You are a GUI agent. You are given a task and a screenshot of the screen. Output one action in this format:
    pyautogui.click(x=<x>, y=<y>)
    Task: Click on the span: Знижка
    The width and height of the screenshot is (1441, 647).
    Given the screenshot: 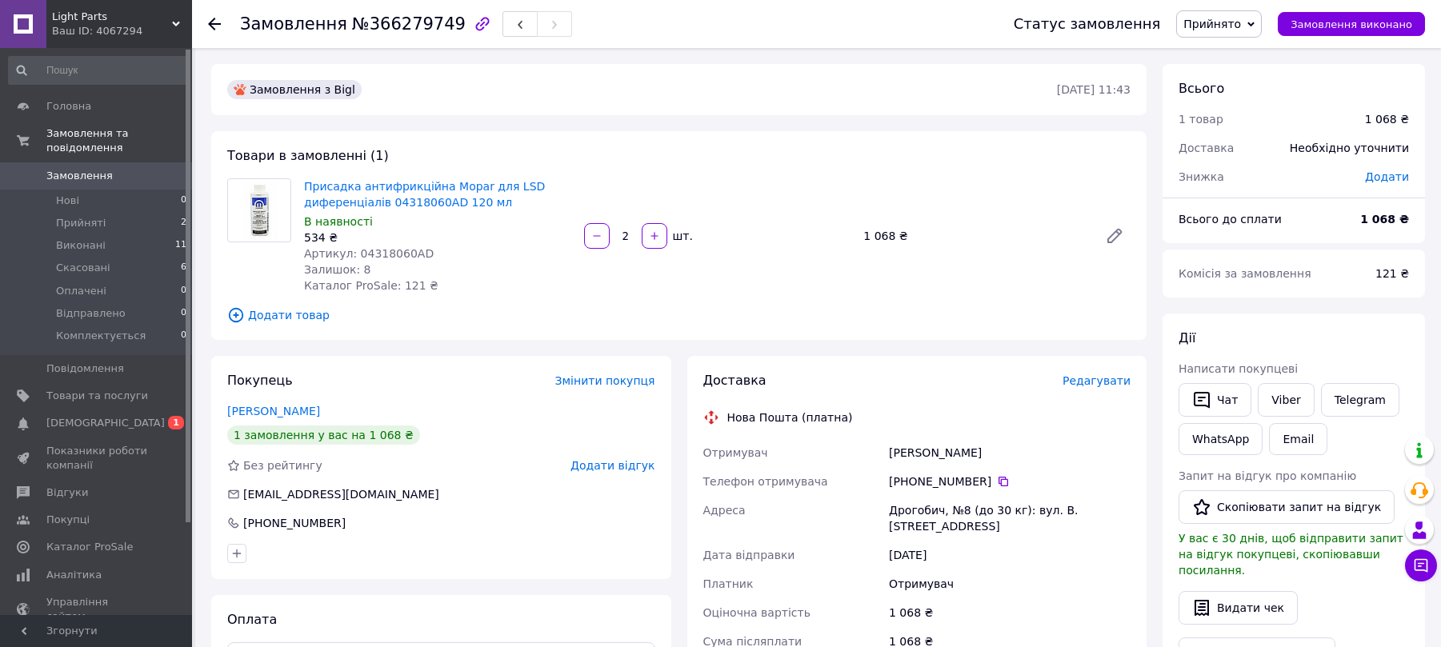 What is the action you would take?
    pyautogui.click(x=1201, y=177)
    